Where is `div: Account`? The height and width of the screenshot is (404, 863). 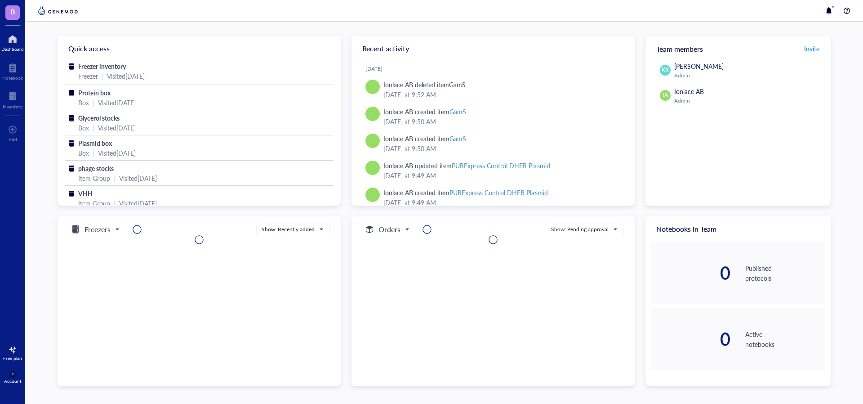 div: Account is located at coordinates (13, 381).